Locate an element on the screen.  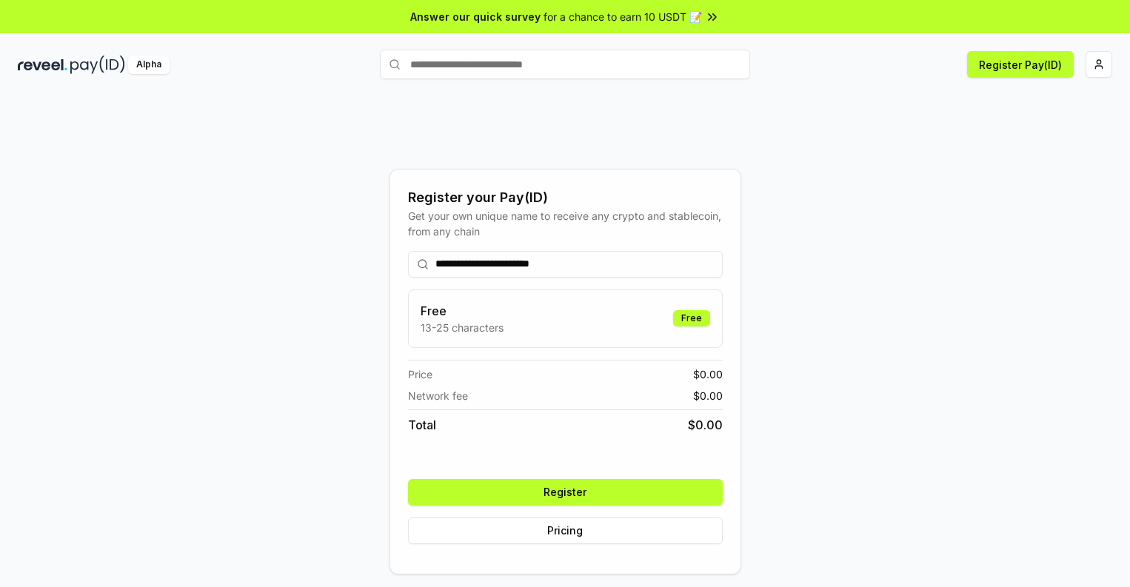
p: 13-25 characters is located at coordinates (462, 327).